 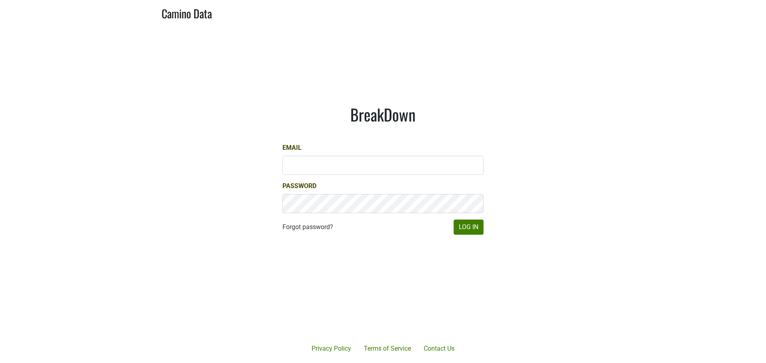 What do you see at coordinates (468, 227) in the screenshot?
I see `button: Log In` at bounding box center [468, 227].